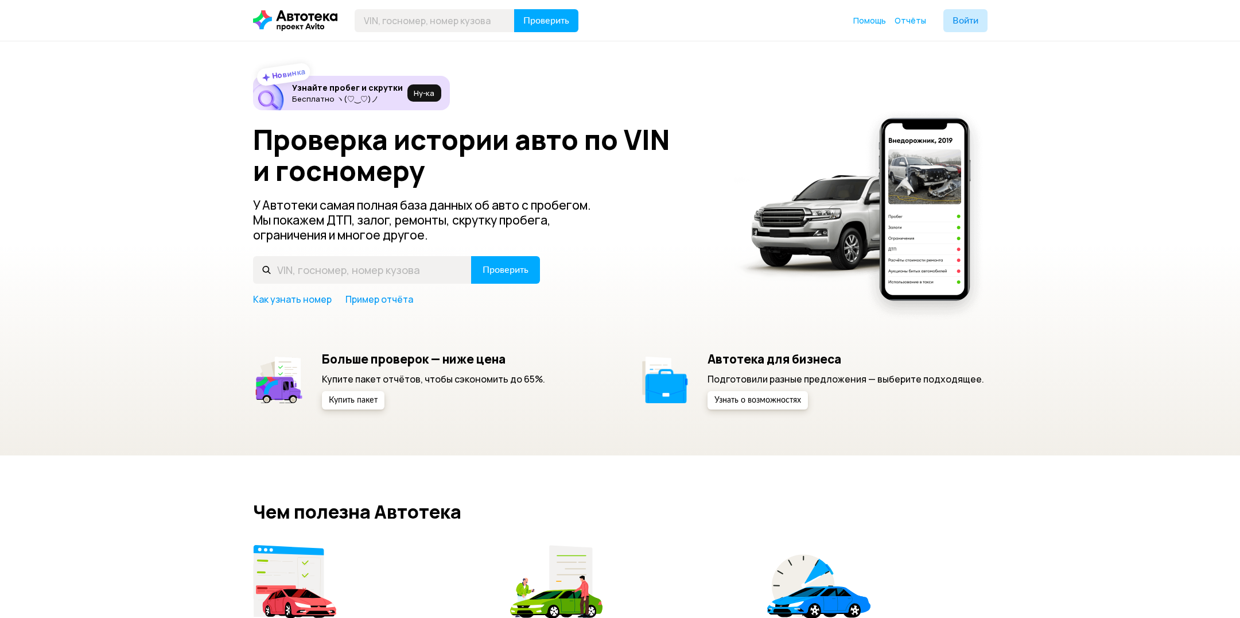  What do you see at coordinates (758, 400) in the screenshot?
I see `button: Узнать о возможностях` at bounding box center [758, 400].